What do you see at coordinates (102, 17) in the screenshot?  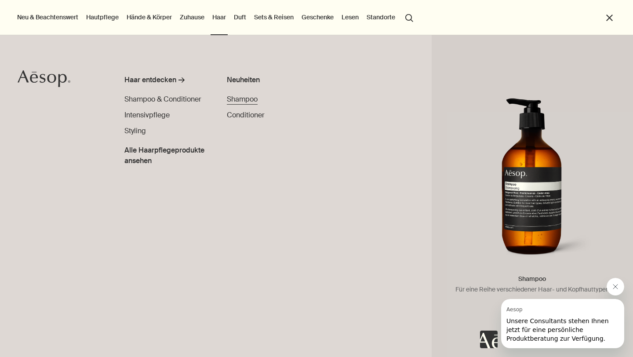 I see `a: Hautpflege` at bounding box center [102, 17].